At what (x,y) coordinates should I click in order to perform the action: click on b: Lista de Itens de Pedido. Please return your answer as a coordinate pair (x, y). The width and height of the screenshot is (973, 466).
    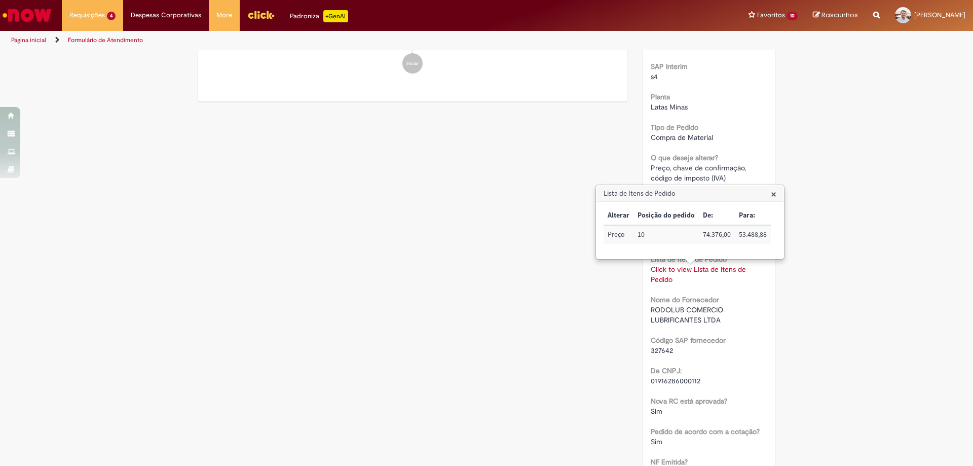
    Looking at the image, I should click on (689, 259).